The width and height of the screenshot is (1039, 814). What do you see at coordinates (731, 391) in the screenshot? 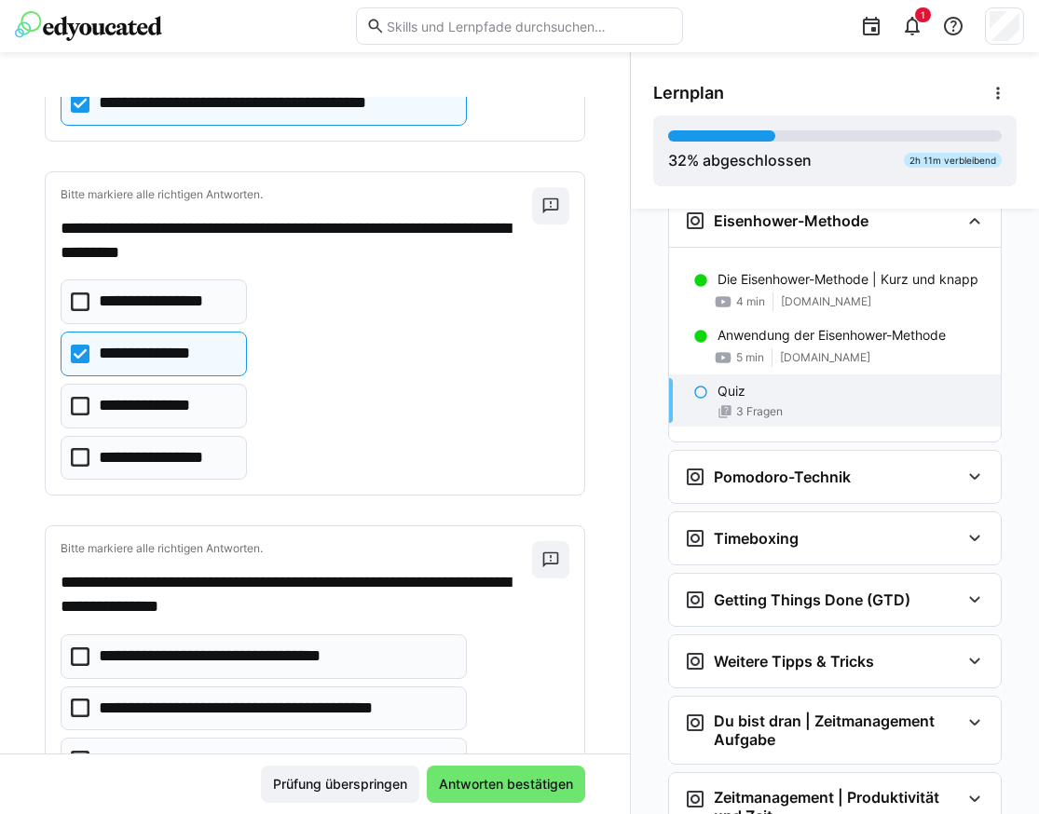
I see `p: Quiz` at bounding box center [731, 391].